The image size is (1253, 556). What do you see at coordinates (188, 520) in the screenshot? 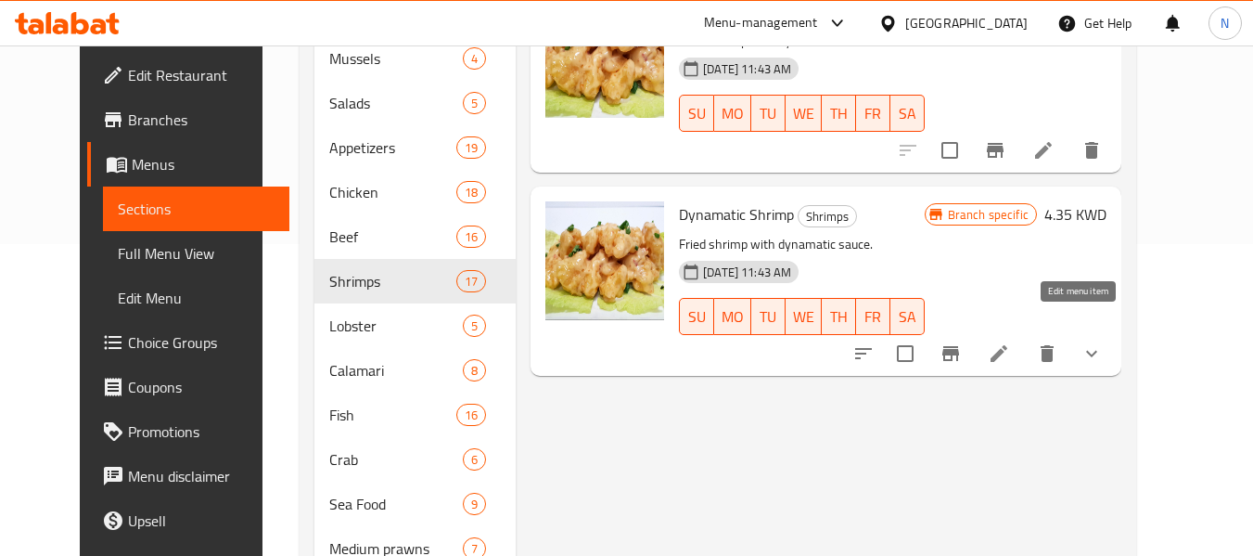
I see `a: Upsell` at bounding box center [188, 520].